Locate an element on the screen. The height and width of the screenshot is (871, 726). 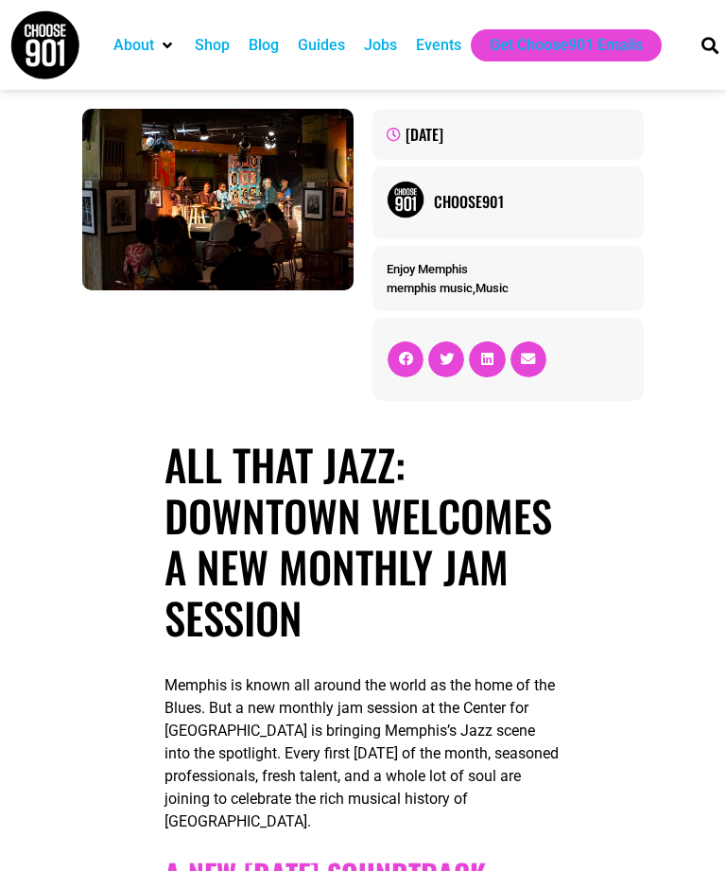
div: Share on linkedin is located at coordinates (487, 359).